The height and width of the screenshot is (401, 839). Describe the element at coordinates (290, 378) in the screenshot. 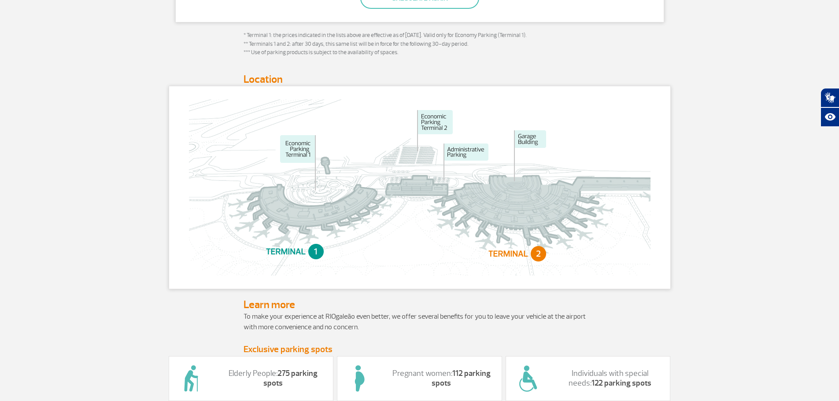

I see `strong: 275 parking spots` at that location.